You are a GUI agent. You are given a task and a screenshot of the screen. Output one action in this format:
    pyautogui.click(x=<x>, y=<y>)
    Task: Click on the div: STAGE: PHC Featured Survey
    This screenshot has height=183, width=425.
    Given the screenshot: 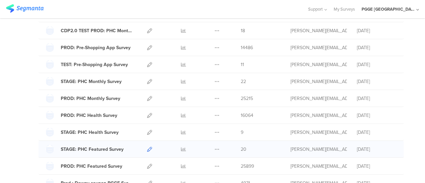 What is the action you would take?
    pyautogui.click(x=92, y=149)
    